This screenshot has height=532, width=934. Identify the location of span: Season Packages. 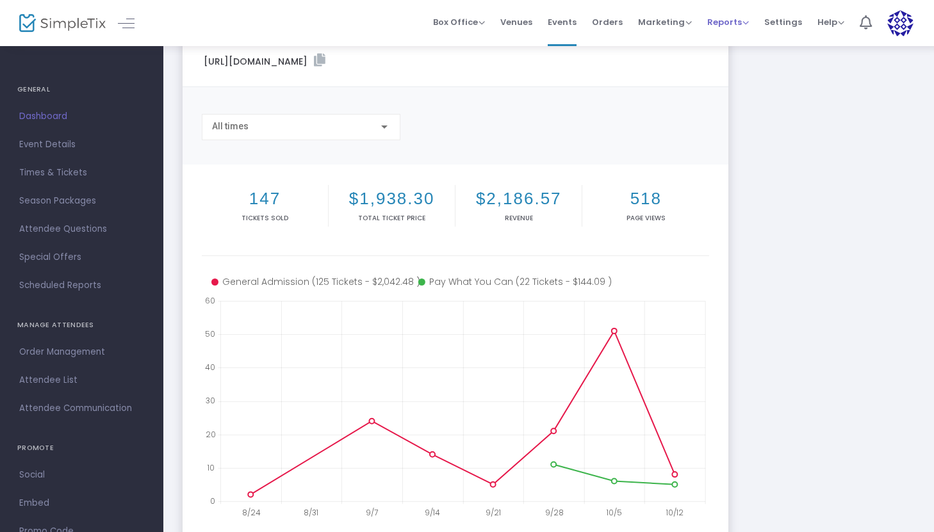
(81, 201).